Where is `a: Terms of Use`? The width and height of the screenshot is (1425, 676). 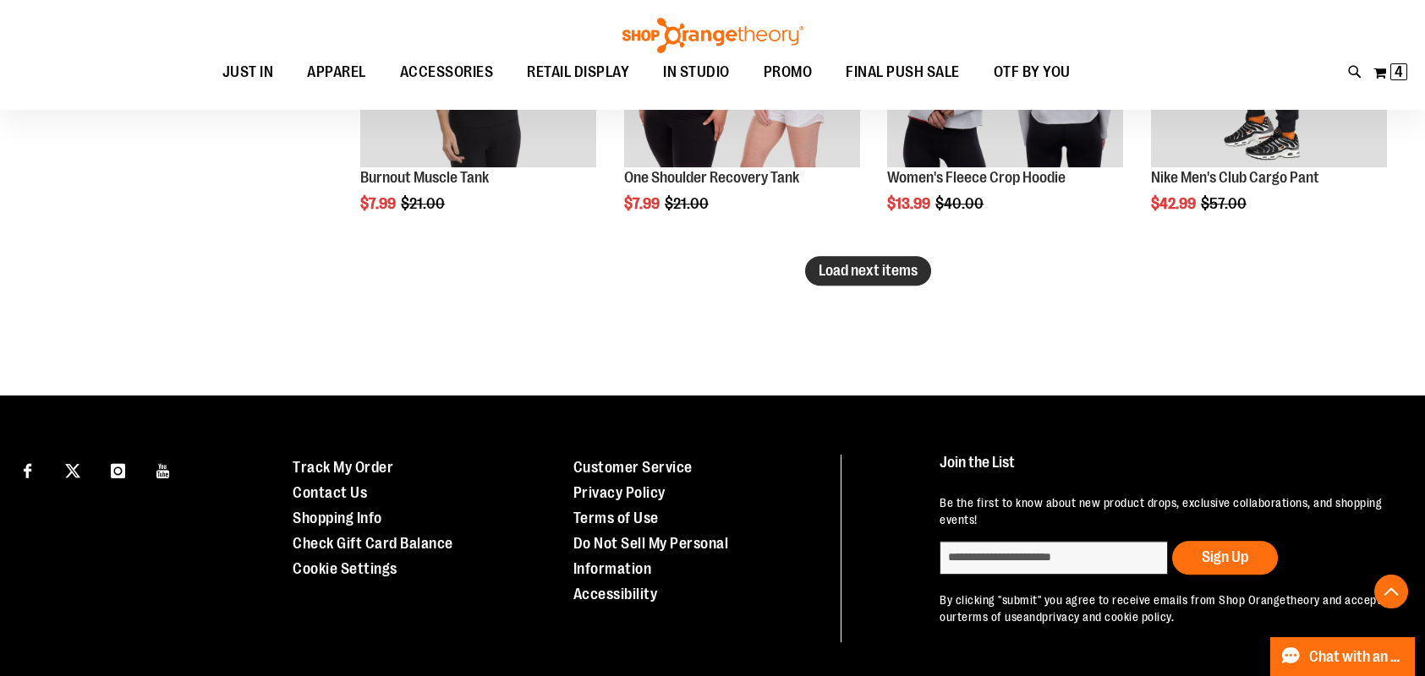 a: Terms of Use is located at coordinates (615, 518).